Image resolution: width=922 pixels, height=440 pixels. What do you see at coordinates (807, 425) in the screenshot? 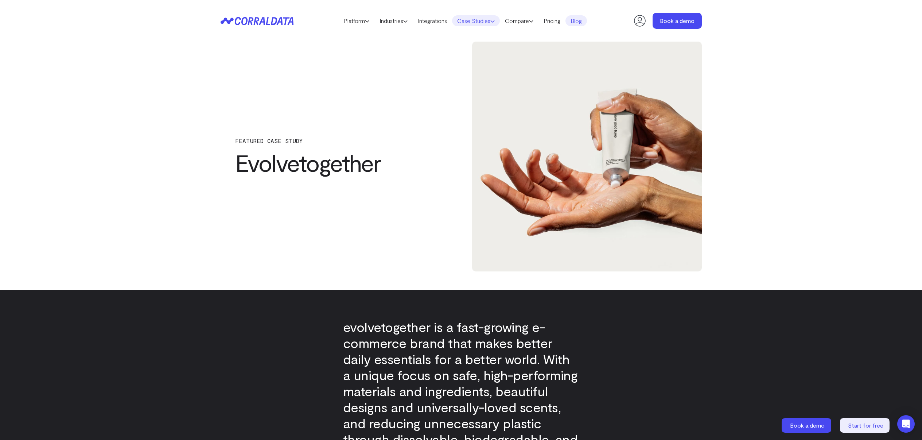
I see `span: Book a demo` at bounding box center [807, 425].